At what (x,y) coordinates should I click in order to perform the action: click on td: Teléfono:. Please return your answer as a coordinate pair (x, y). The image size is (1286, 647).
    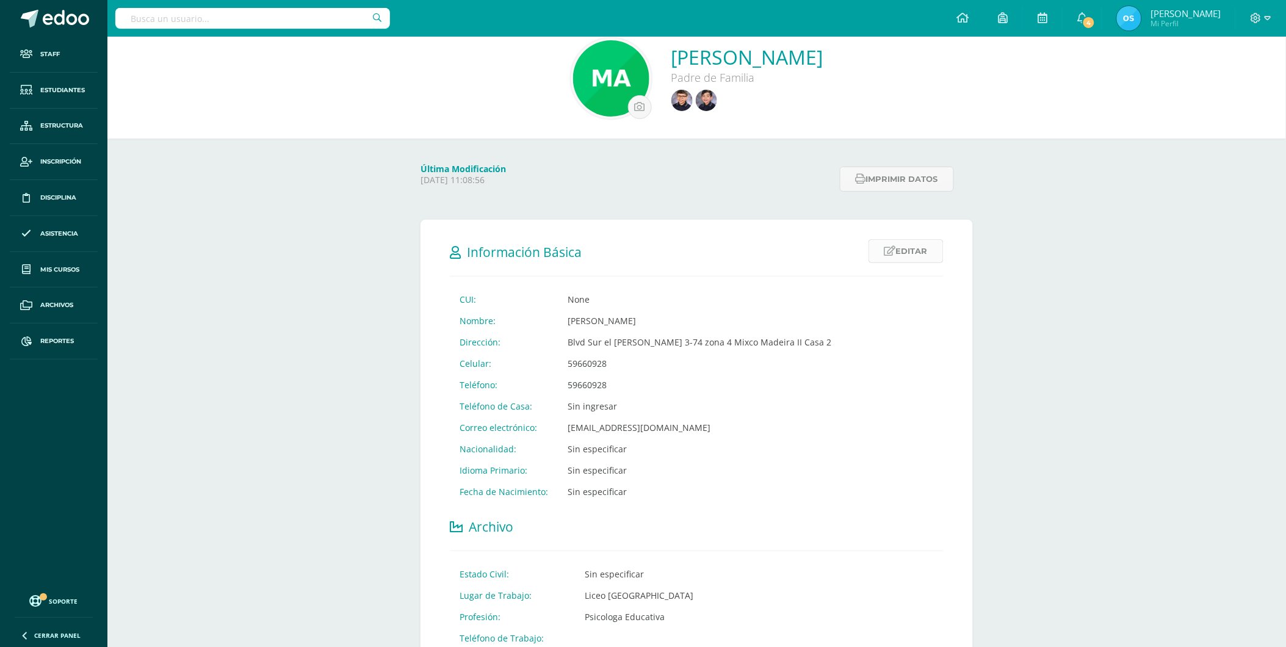
    Looking at the image, I should click on (504, 385).